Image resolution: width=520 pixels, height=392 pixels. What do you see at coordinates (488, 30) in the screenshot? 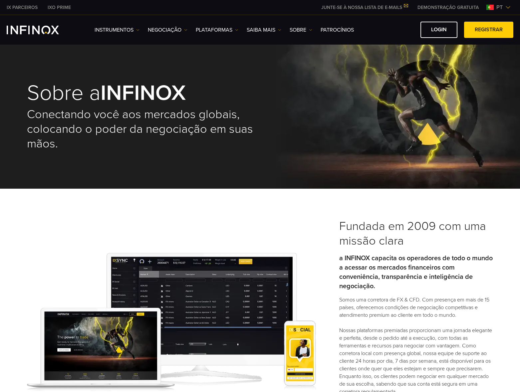
I see `a: Registrar` at bounding box center [488, 30].